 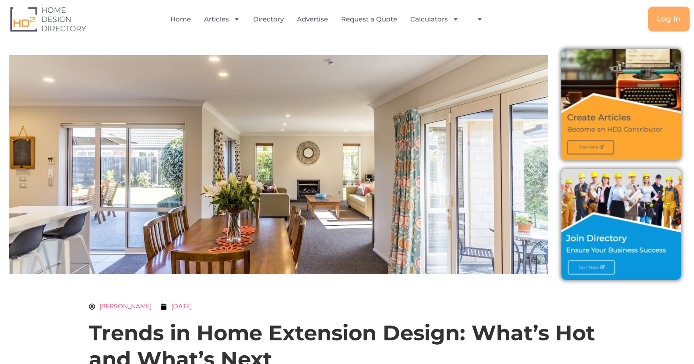 I want to click on a: Log in, so click(x=669, y=19).